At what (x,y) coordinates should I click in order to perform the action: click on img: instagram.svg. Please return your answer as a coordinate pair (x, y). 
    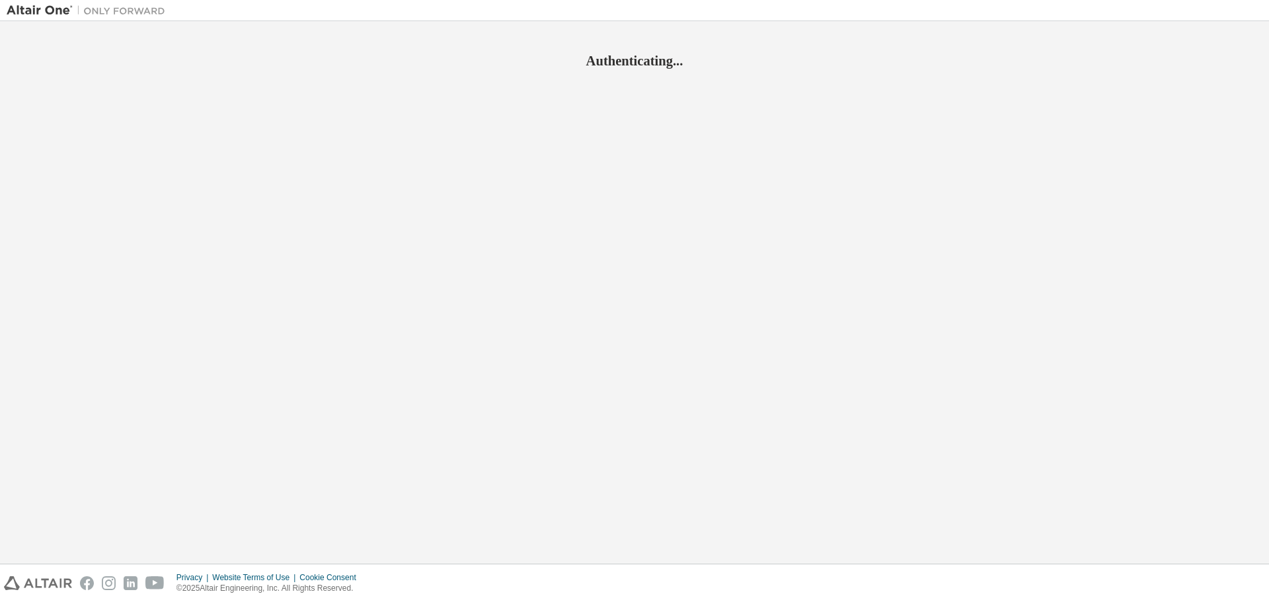
    Looking at the image, I should click on (108, 583).